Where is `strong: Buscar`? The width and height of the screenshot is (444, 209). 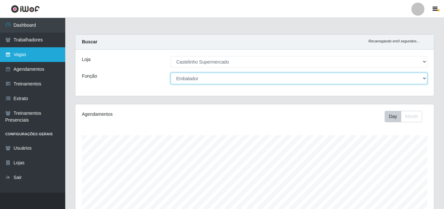
strong: Buscar is located at coordinates (89, 42).